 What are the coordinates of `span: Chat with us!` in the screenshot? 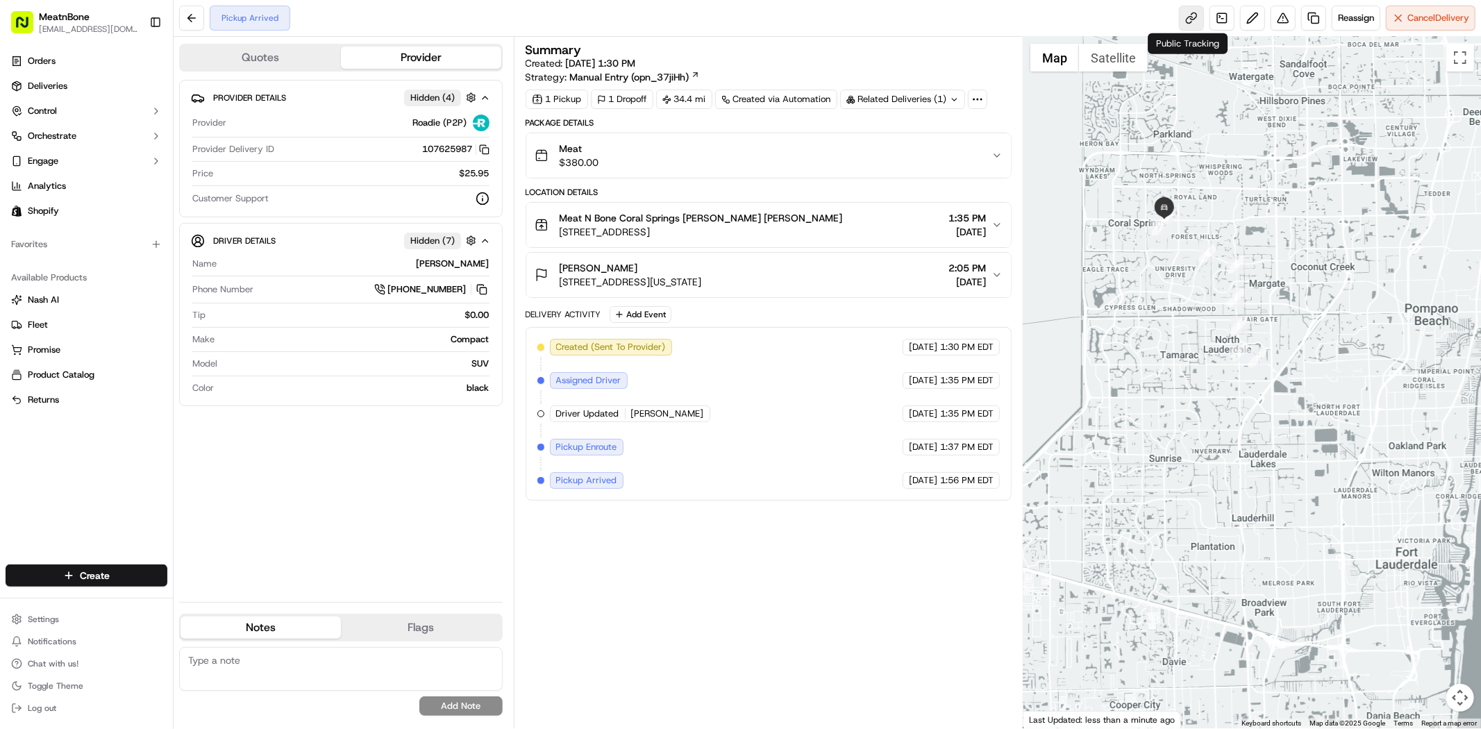 It's located at (53, 664).